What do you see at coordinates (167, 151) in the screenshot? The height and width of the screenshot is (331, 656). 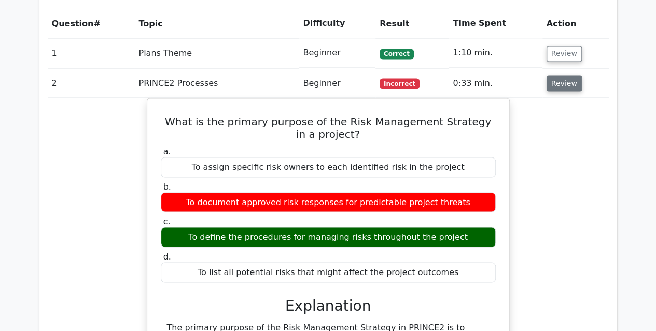 I see `span: a.` at bounding box center [167, 151].